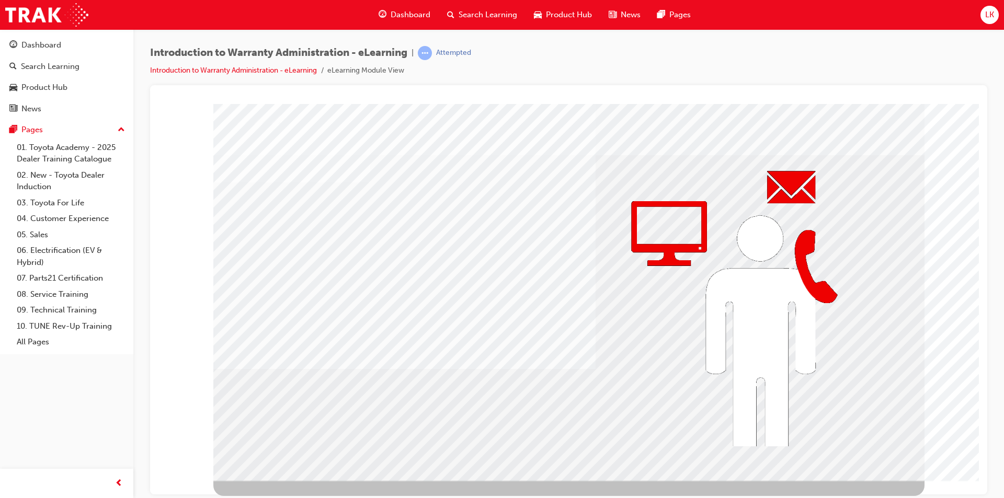 The width and height of the screenshot is (1004, 498). Describe the element at coordinates (366, 71) in the screenshot. I see `li: eLearning Module View` at that location.